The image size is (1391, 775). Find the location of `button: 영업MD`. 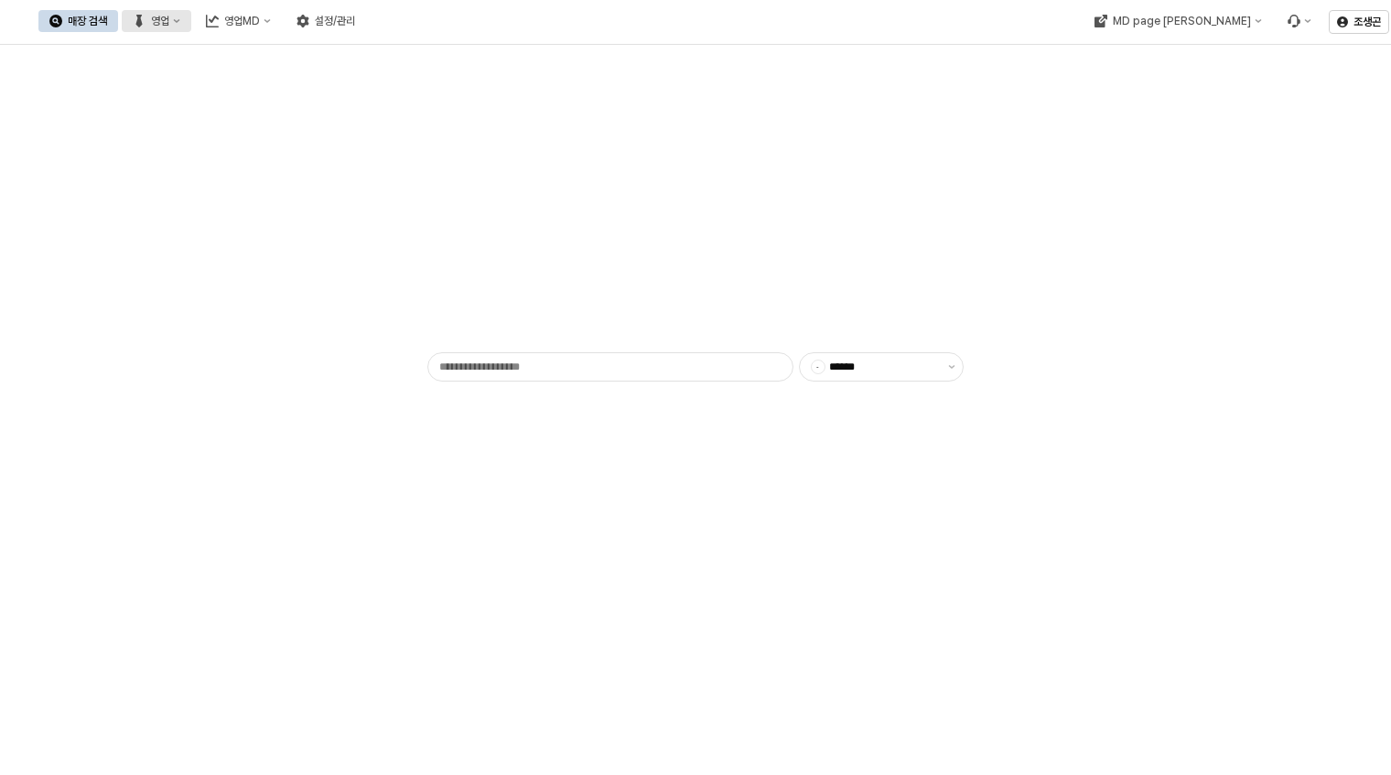

button: 영업MD is located at coordinates (238, 21).